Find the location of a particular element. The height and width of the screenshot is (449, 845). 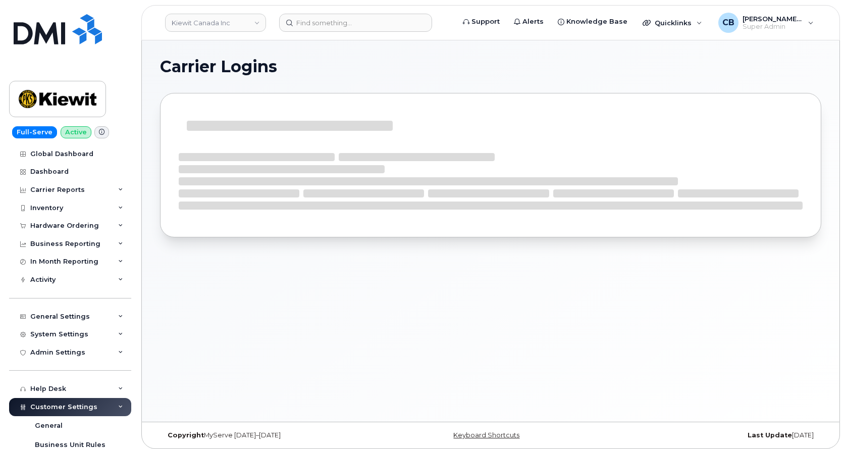

a: Keyboard Shortcuts is located at coordinates (486, 435).